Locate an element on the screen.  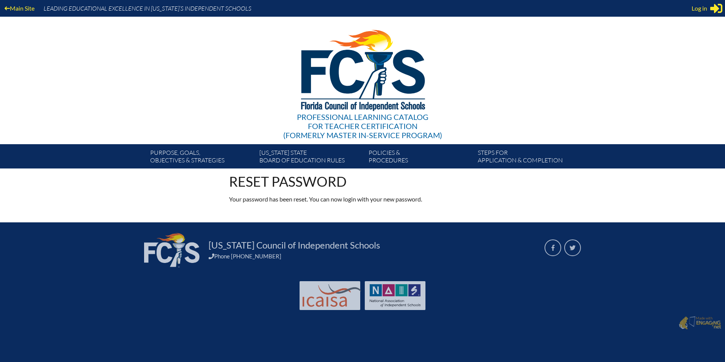
img: FCIS_logo_white is located at coordinates (172, 250).